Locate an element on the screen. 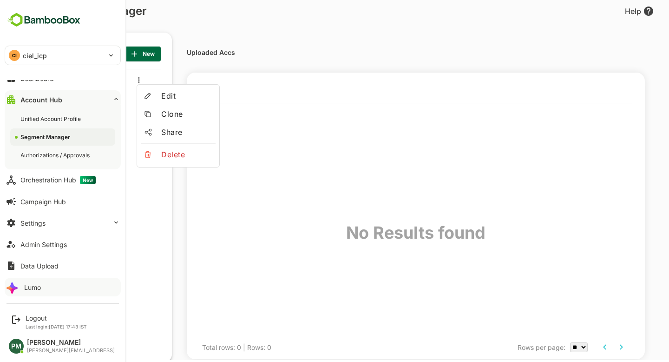 This screenshot has width=669, height=362. div: CI is located at coordinates (14, 55).